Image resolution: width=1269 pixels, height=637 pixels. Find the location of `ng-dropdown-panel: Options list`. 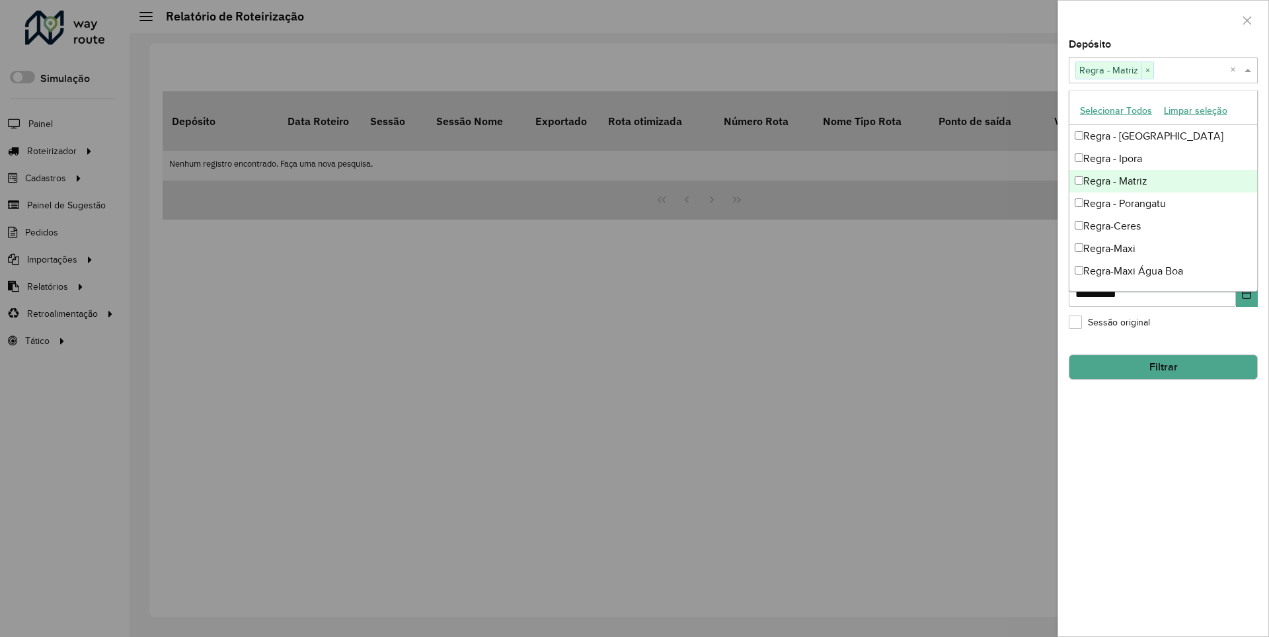

ng-dropdown-panel: Options list is located at coordinates (1163, 190).